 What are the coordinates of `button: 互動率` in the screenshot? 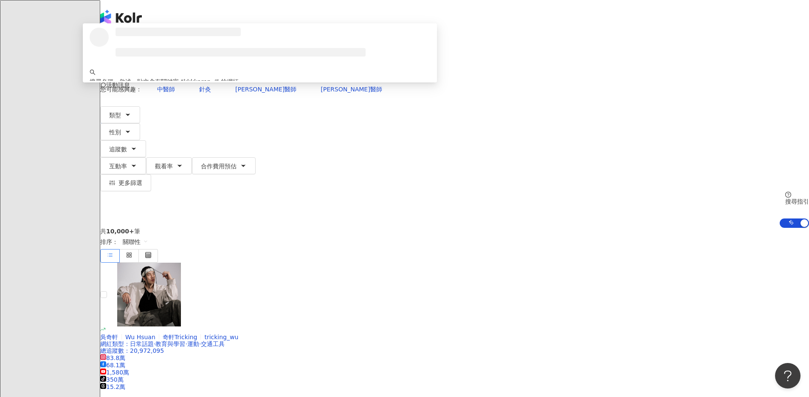 It's located at (123, 166).